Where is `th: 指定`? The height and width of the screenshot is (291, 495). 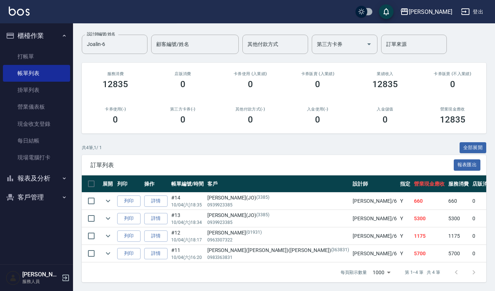 th: 指定 is located at coordinates (405, 184).